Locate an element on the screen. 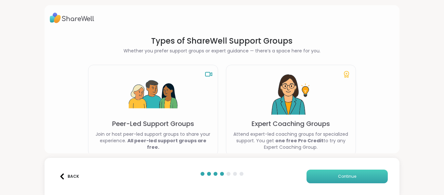 This screenshot has height=195, width=444. button: Back is located at coordinates (69, 176).